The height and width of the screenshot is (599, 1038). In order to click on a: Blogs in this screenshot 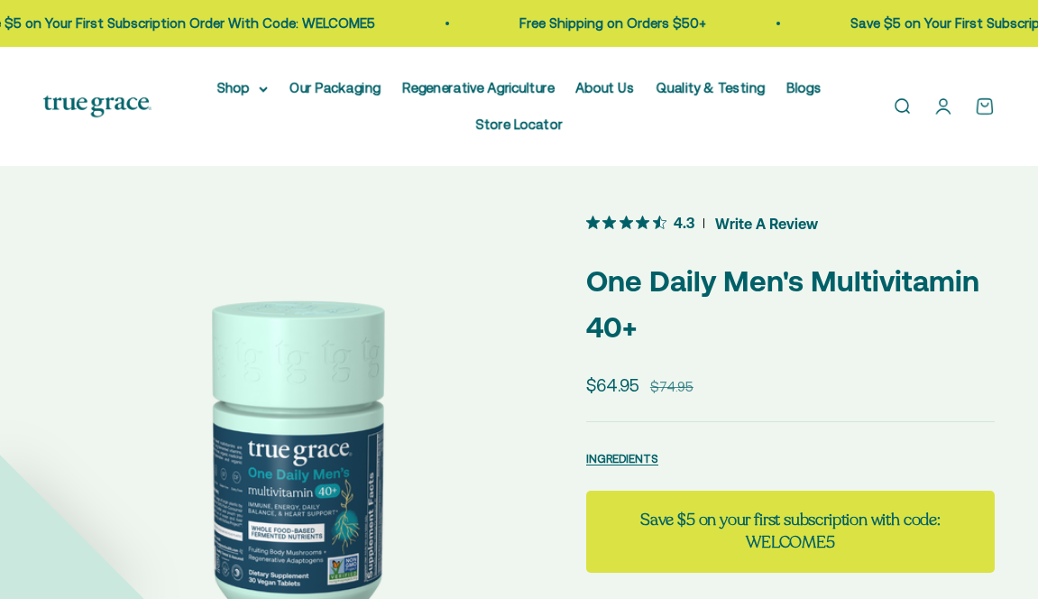, I will do `click(805, 88)`.